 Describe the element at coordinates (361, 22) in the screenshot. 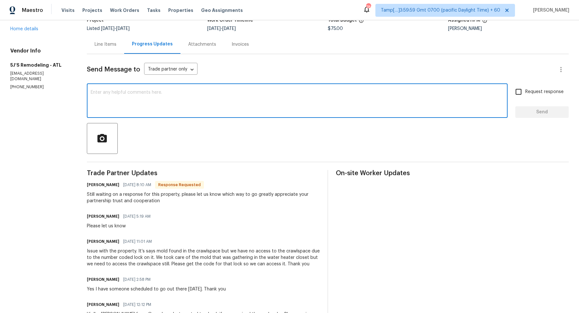

I see `span: The total cost of line items that have been proposed by Opendoor. This sum includes line items th...` at that location.